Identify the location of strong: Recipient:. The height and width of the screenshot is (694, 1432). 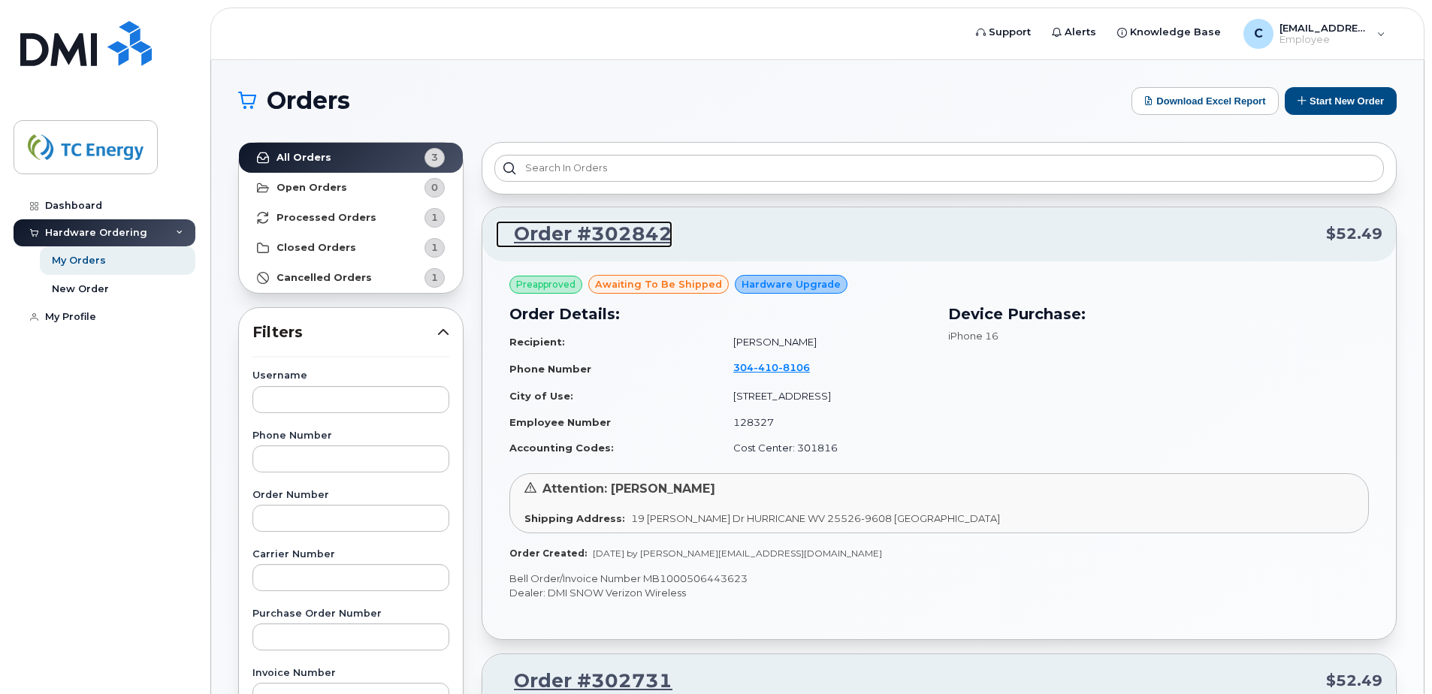
(537, 342).